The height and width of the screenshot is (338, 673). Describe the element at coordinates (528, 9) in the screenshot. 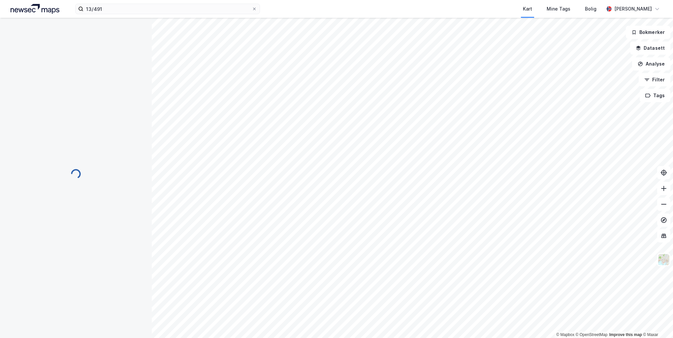

I see `div: Kart` at that location.